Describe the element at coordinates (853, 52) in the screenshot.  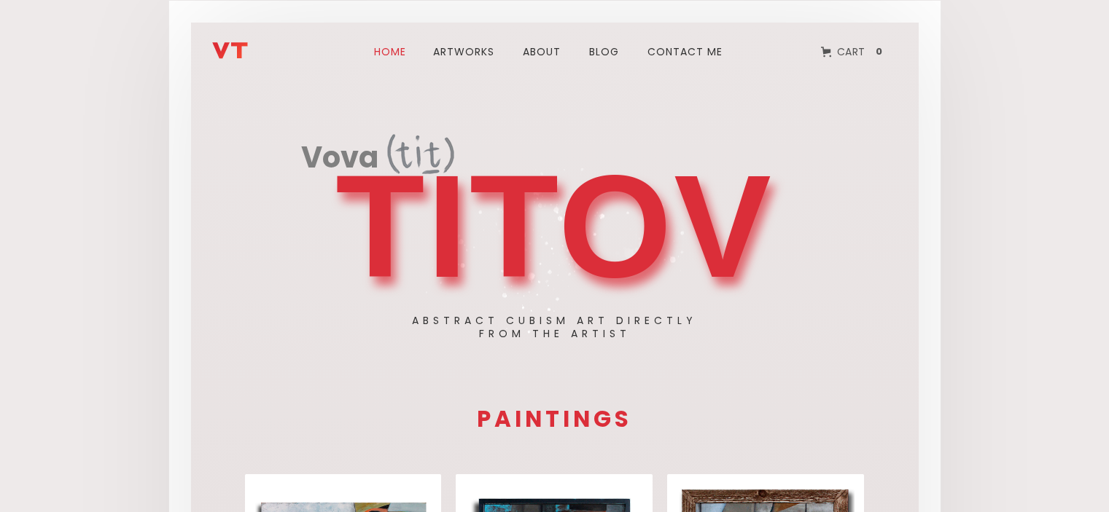
I see `a: Open empty cart` at that location.